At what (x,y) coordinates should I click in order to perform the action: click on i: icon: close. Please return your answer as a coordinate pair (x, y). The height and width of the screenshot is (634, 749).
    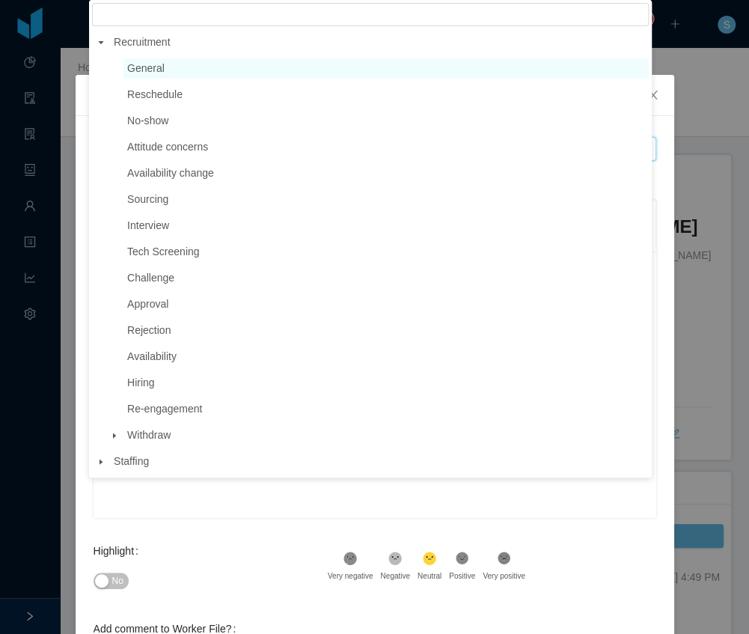
    Looking at the image, I should click on (653, 95).